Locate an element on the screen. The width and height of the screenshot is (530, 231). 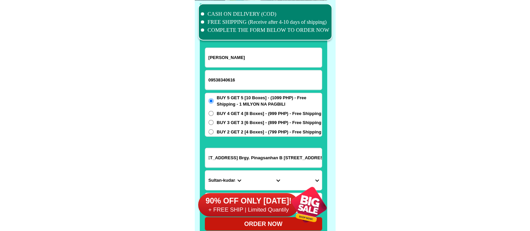
h6: + FREE SHIP | Limited Quantily is located at coordinates (248, 210).